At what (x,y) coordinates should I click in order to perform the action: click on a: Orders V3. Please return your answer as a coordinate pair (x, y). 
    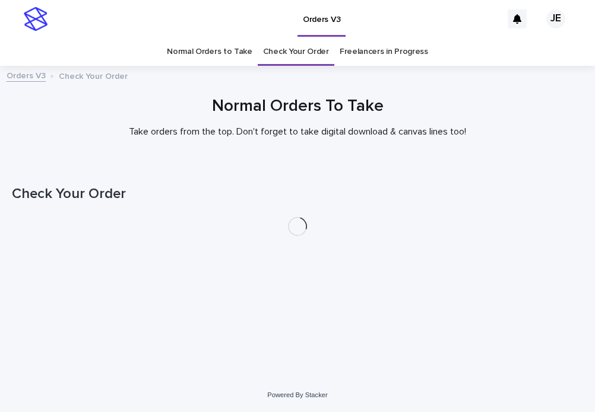
    Looking at the image, I should click on (26, 75).